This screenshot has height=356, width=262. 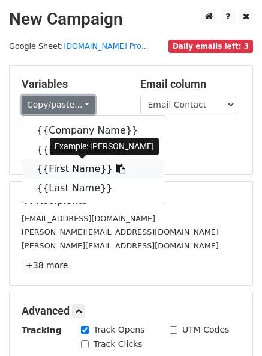 What do you see at coordinates (94, 130) in the screenshot?
I see `a: {{Company Name}}` at bounding box center [94, 130].